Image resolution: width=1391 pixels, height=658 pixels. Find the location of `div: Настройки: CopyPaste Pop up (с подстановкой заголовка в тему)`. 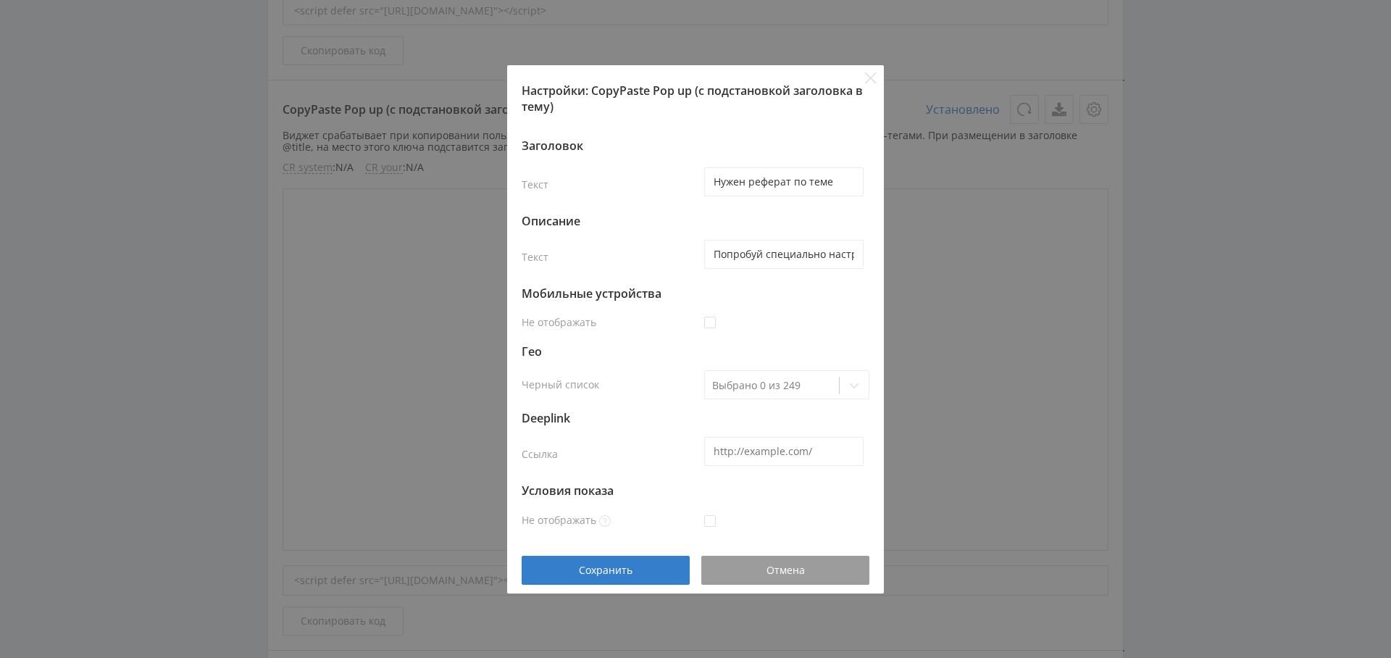

div: Настройки: CopyPaste Pop up (с подстановкой заголовка в тему) is located at coordinates (695, 99).